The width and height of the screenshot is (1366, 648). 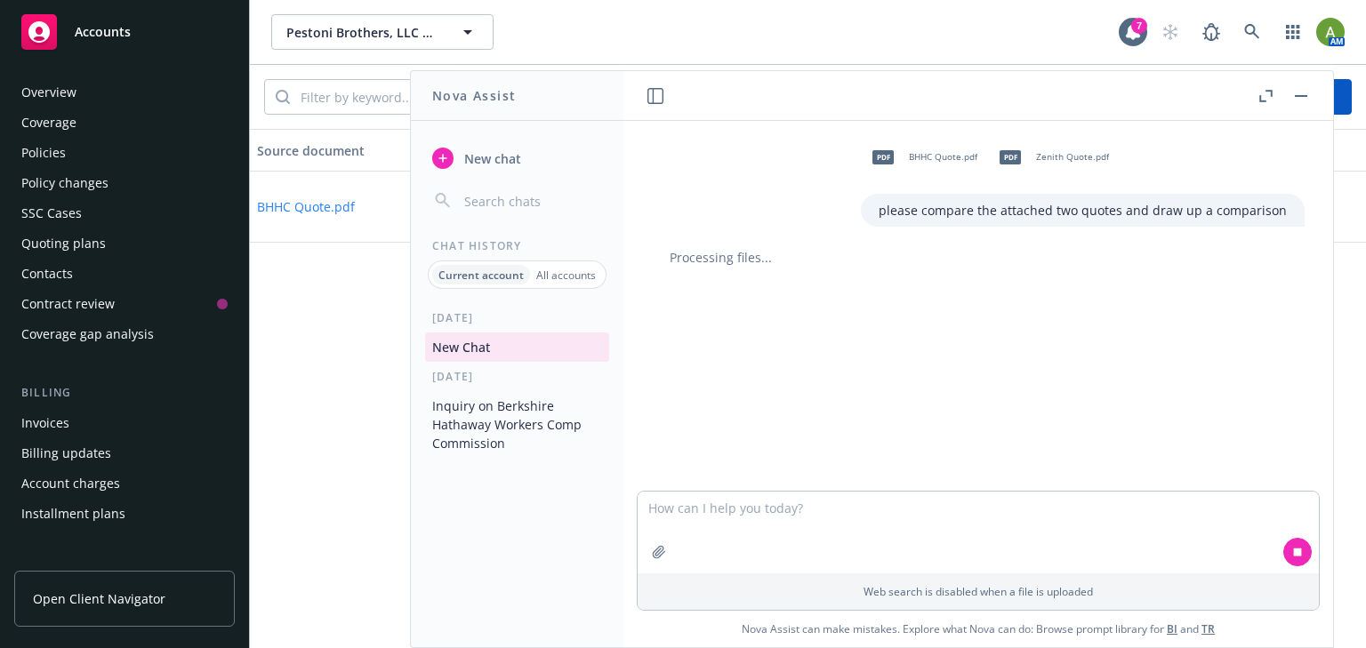 I want to click on a: Overview, so click(x=124, y=92).